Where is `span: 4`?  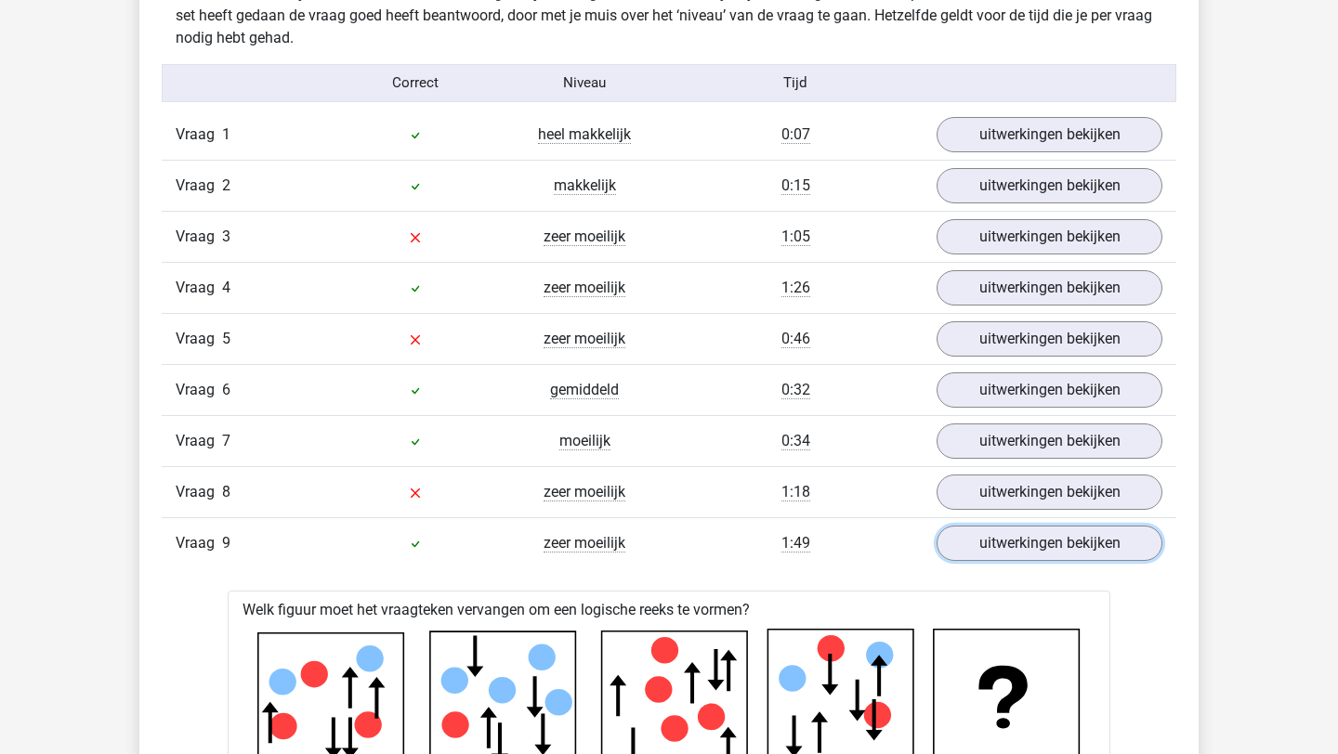
span: 4 is located at coordinates (226, 287).